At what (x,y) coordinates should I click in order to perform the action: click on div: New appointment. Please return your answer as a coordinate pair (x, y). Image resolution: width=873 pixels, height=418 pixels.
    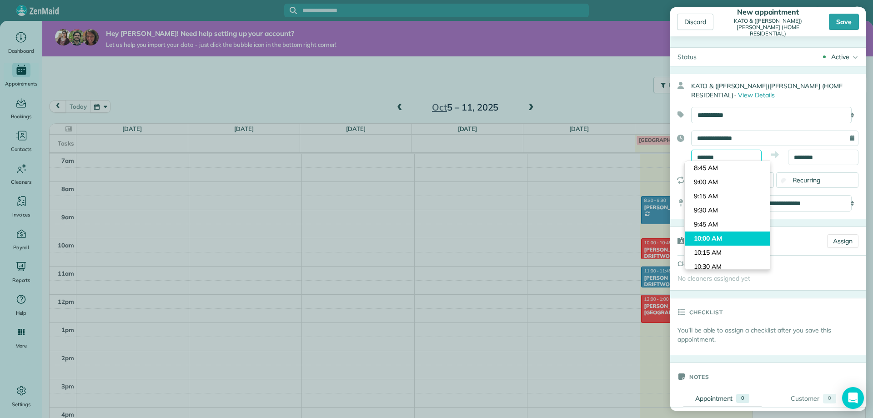
    Looking at the image, I should click on (768, 12).